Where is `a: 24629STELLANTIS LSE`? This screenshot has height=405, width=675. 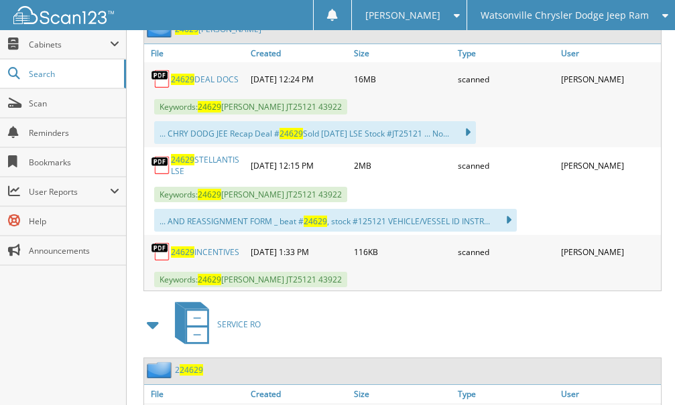 a: 24629STELLANTIS LSE is located at coordinates (207, 166).